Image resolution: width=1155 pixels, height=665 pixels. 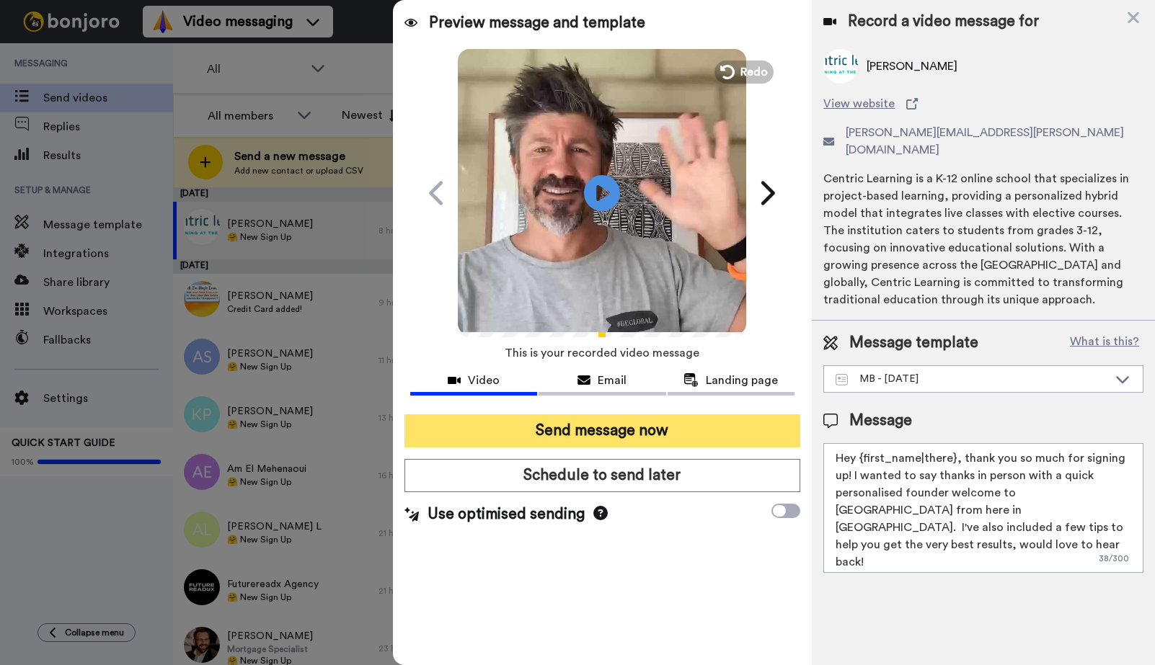 I want to click on div: Centric Learning is a K-12 online school that specializes in project-based learning, providing a ..., so click(x=983, y=239).